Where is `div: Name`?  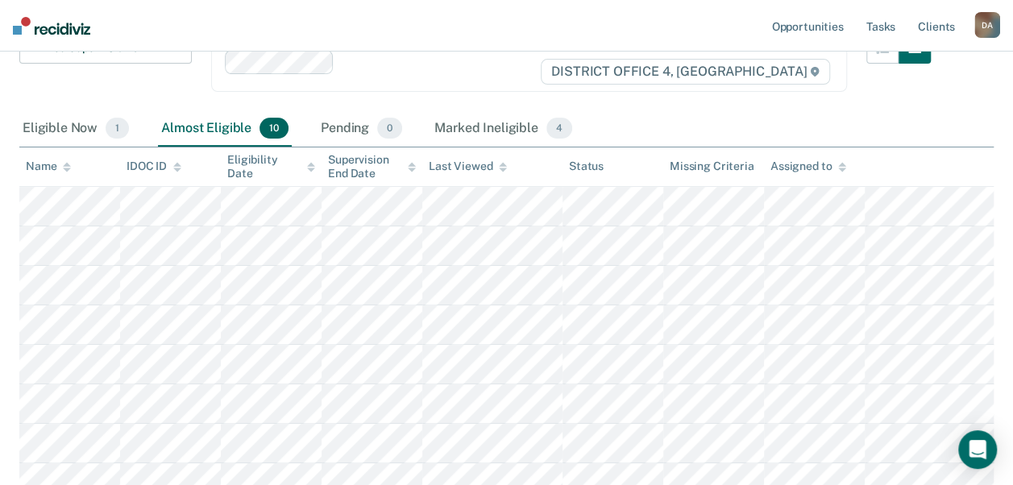 div: Name is located at coordinates (48, 166).